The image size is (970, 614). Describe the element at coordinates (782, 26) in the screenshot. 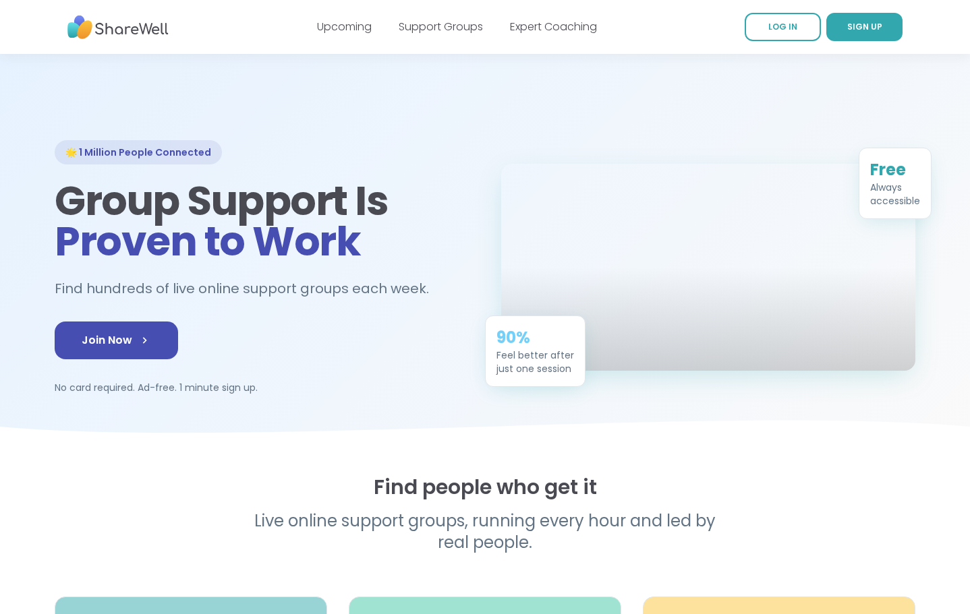

I see `span: LOG IN` at that location.